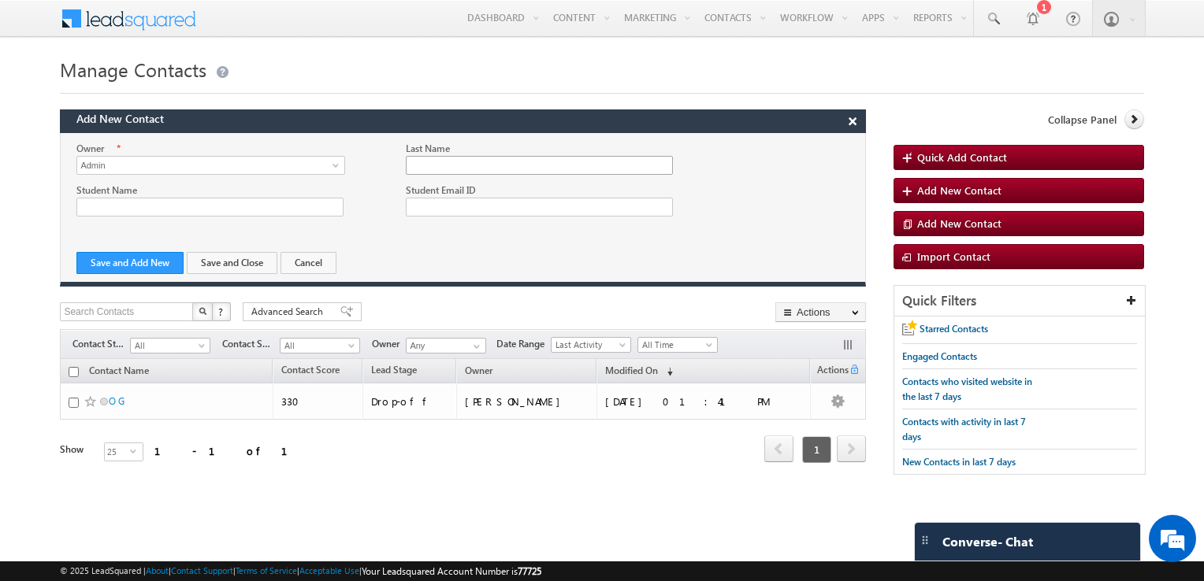 This screenshot has height=581, width=1204. What do you see at coordinates (202, 311) in the screenshot?
I see `img: Search` at bounding box center [202, 311].